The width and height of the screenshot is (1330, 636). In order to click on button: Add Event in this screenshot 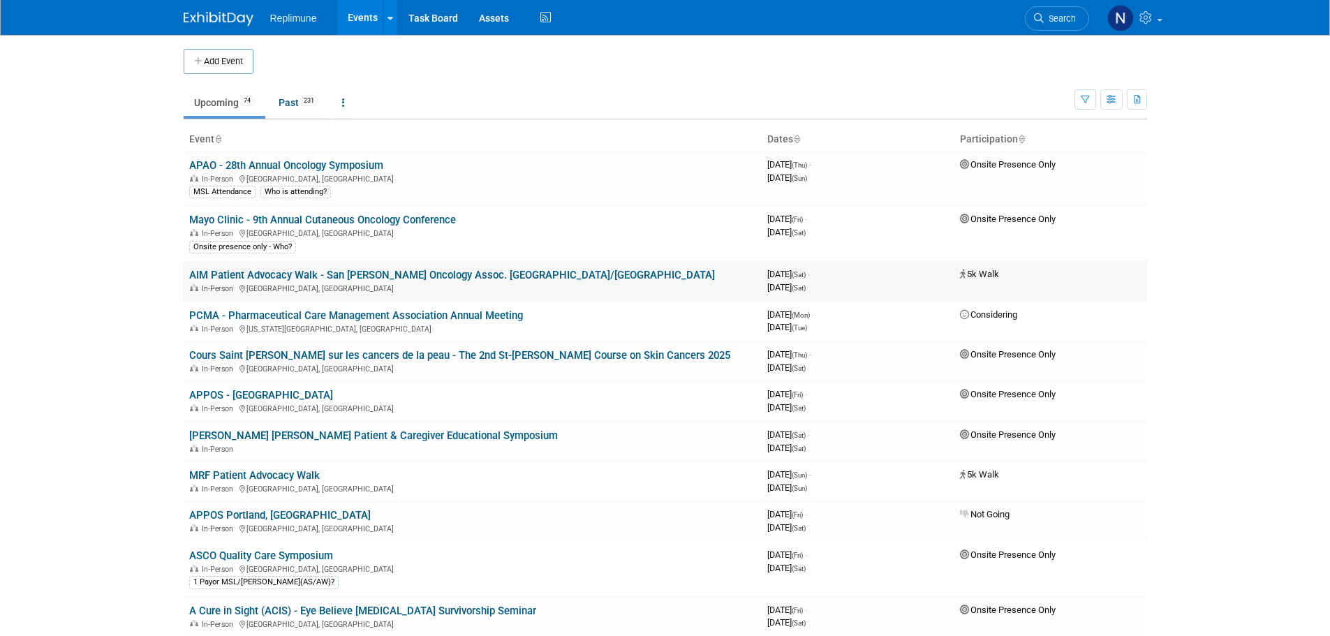, I will do `click(218, 61)`.